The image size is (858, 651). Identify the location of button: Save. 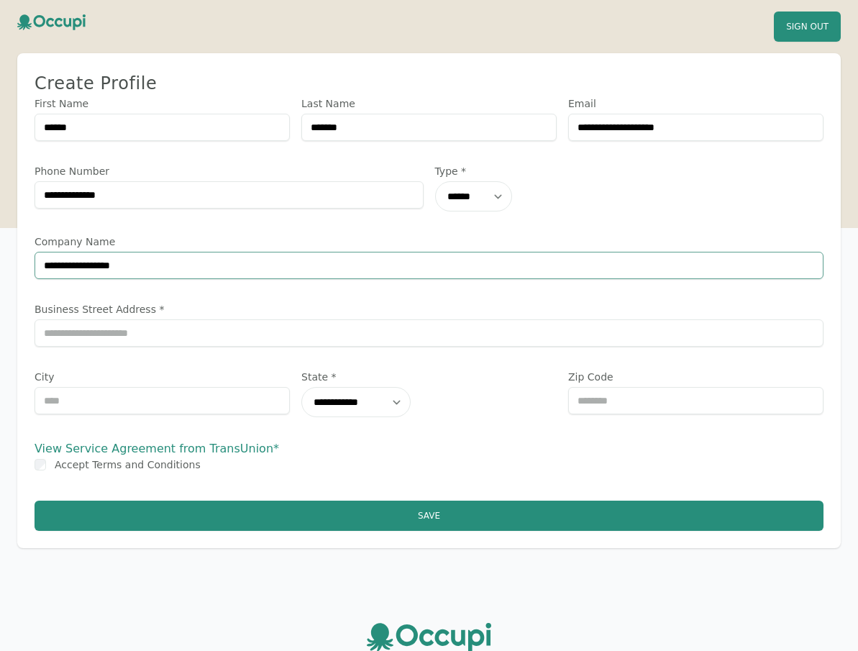
(429, 516).